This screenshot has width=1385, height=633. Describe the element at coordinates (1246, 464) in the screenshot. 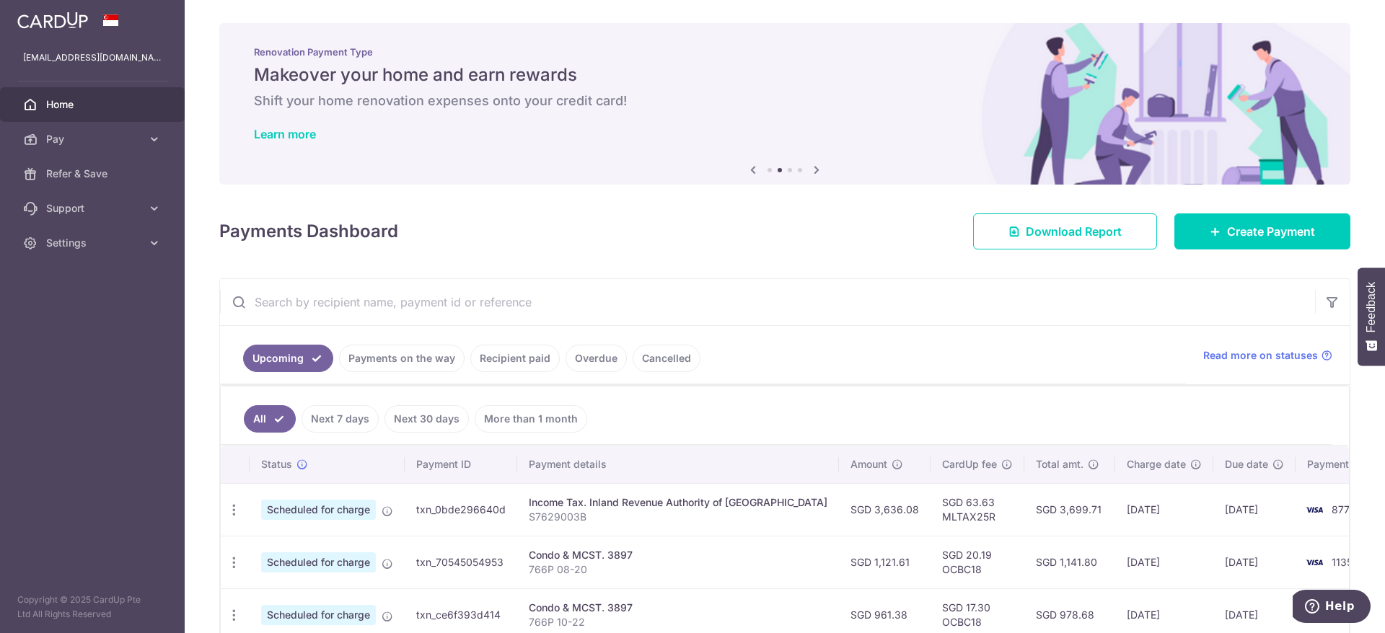

I see `span: Due date` at that location.